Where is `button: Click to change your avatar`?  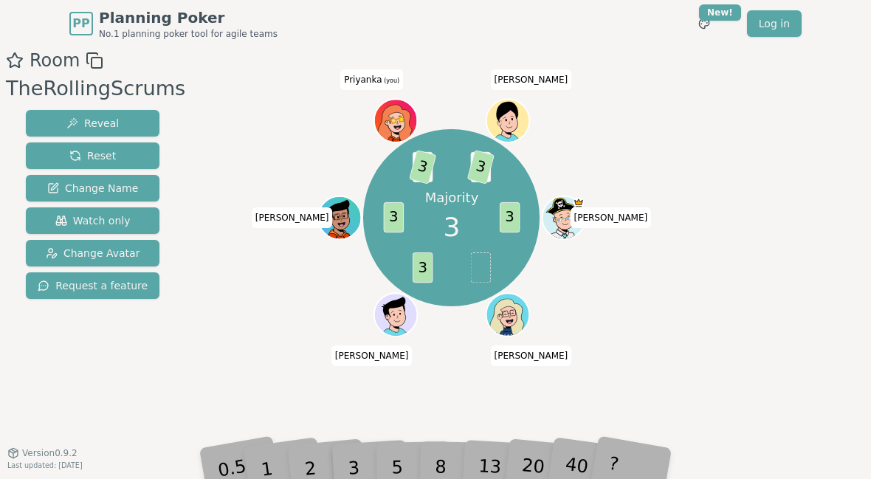
button: Click to change your avatar is located at coordinates (395, 120).